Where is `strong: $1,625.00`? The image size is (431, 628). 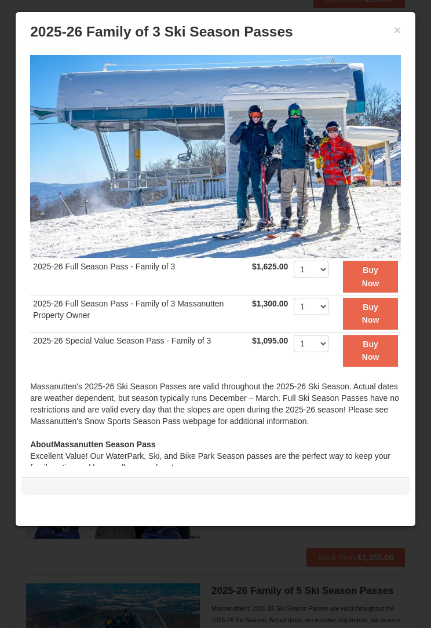 strong: $1,625.00 is located at coordinates (270, 266).